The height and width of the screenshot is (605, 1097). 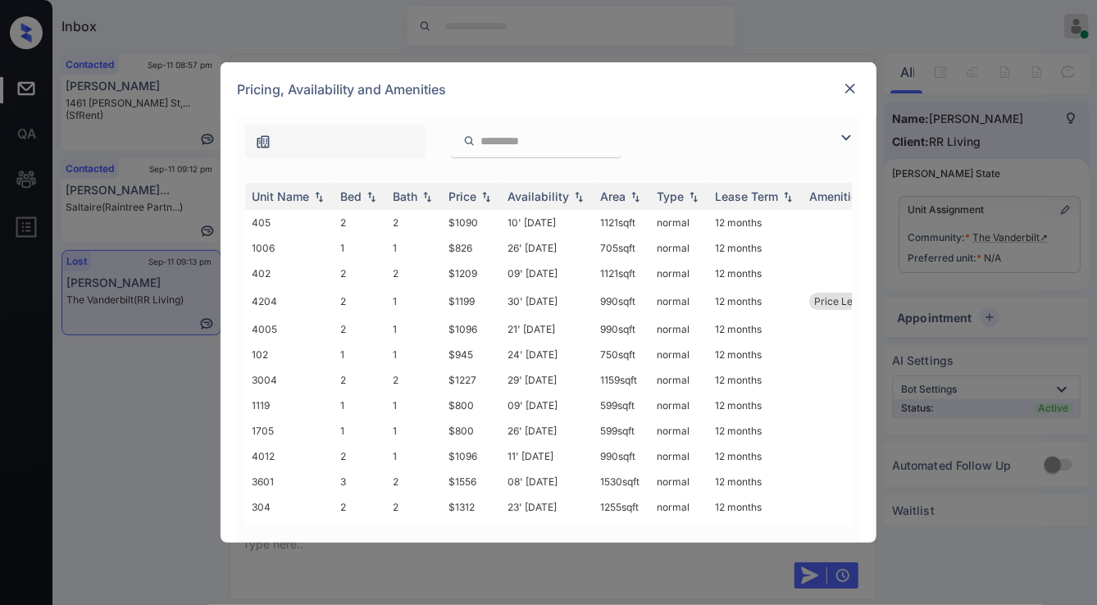 What do you see at coordinates (405, 196) in the screenshot?
I see `div: Bath` at bounding box center [405, 196].